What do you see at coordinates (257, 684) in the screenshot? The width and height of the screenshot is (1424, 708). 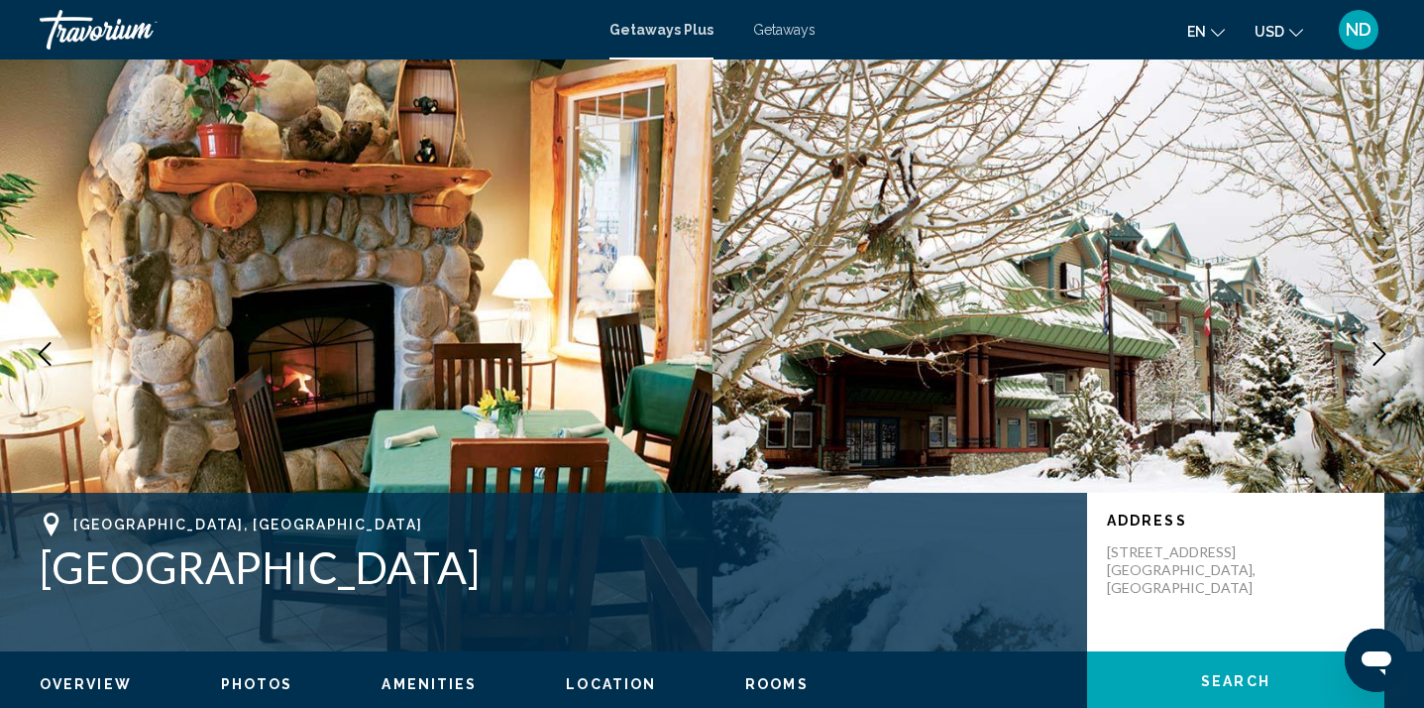 I see `button: Photos` at bounding box center [257, 684].